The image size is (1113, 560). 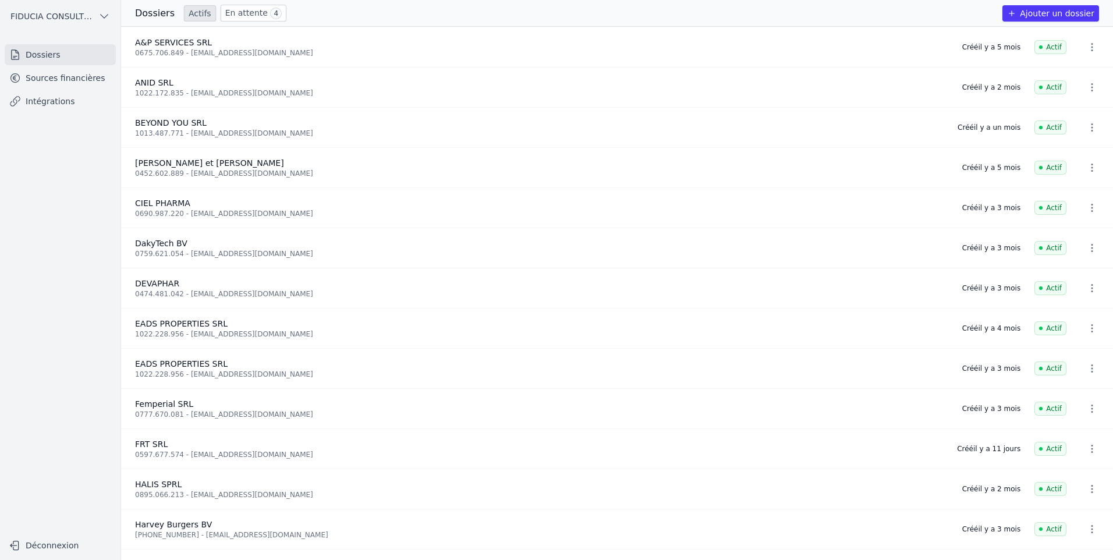 I want to click on span: FIDUCIA CONSULTING SRL, so click(x=52, y=16).